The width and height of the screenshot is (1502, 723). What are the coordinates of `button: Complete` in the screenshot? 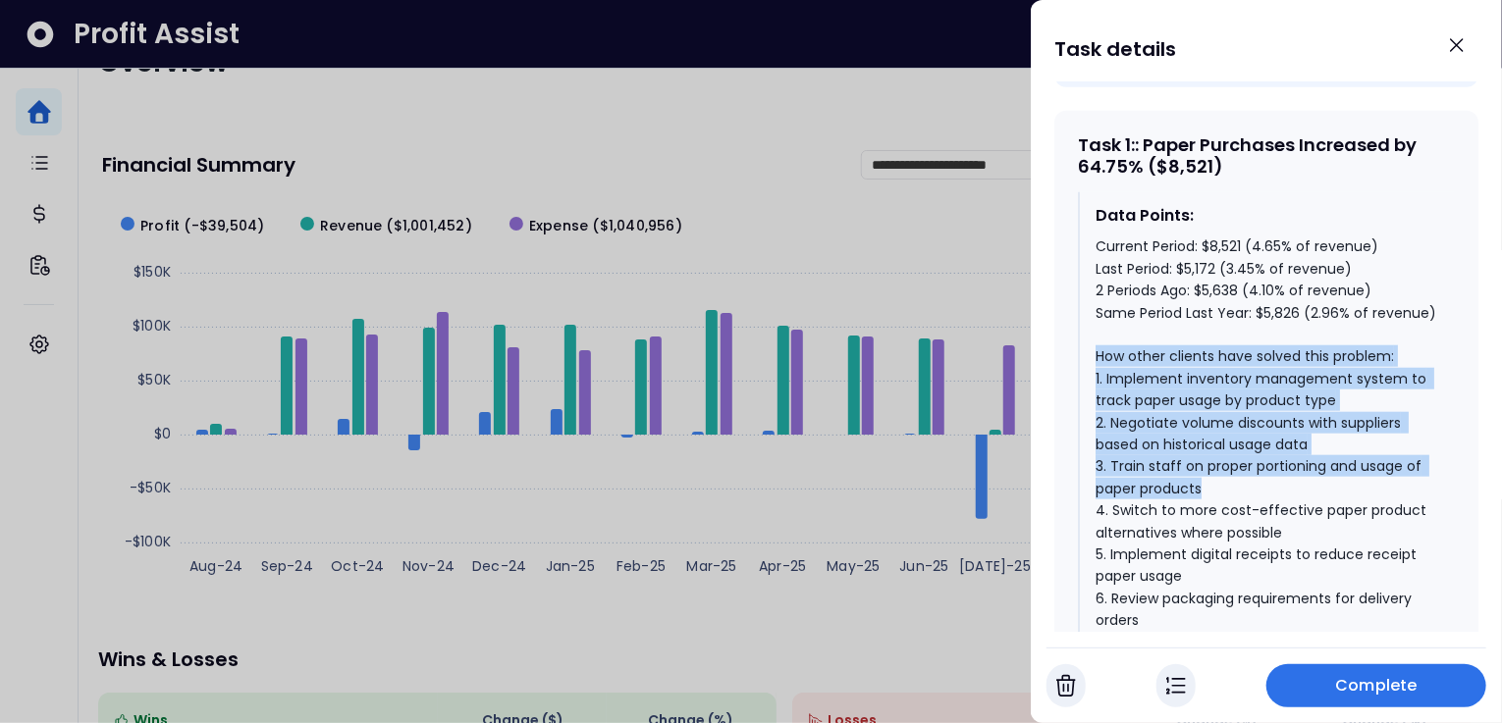 It's located at (1376, 686).